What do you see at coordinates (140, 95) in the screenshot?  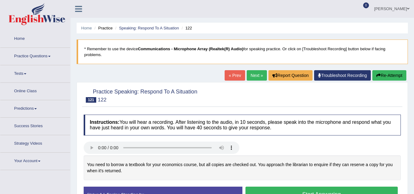 I see `h2: Practice Speaking: Respond To A Situation` at bounding box center [140, 95].